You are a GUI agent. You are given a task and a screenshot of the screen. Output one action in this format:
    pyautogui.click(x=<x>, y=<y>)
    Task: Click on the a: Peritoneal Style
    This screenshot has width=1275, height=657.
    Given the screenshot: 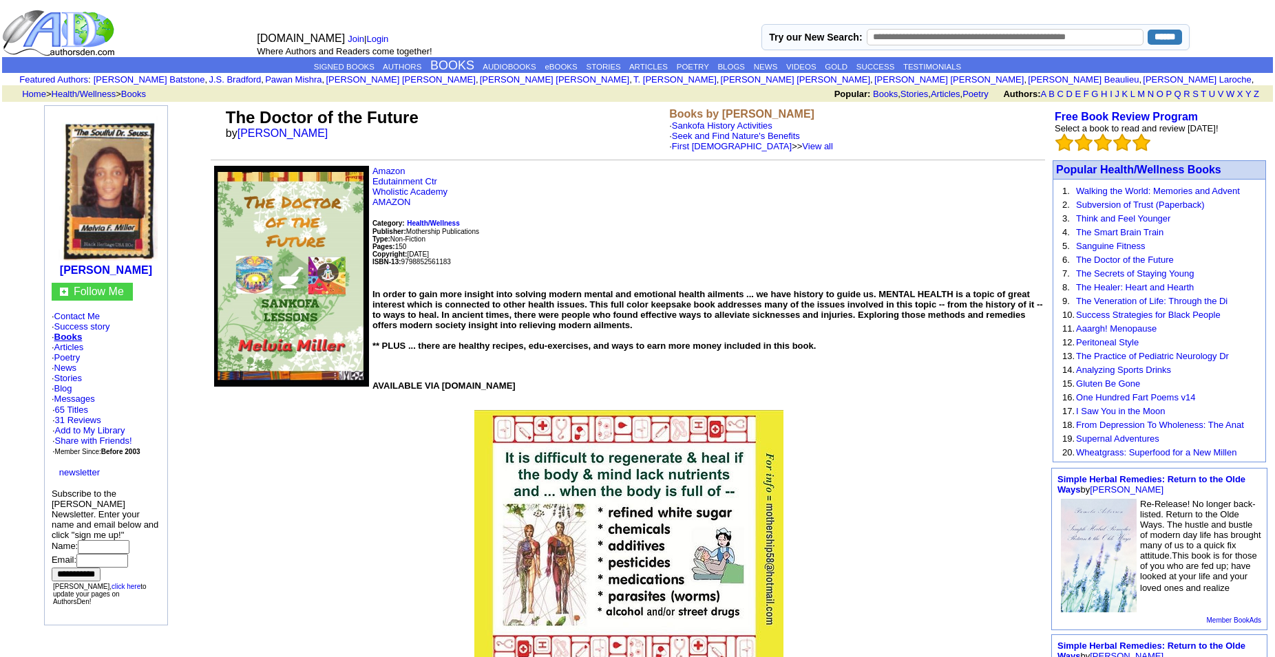 What is the action you would take?
    pyautogui.click(x=1107, y=342)
    